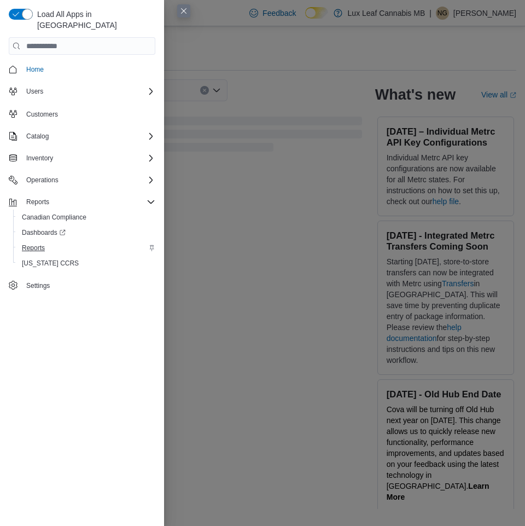 The image size is (525, 526). Describe the element at coordinates (82, 176) in the screenshot. I see `nav: Complex example` at that location.